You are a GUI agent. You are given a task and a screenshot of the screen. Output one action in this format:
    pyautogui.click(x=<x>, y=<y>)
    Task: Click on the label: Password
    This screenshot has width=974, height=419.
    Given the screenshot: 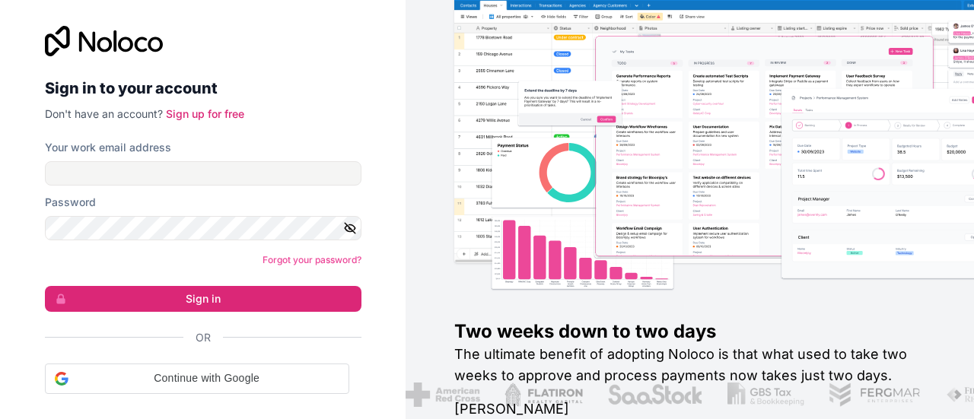 What is the action you would take?
    pyautogui.click(x=70, y=203)
    